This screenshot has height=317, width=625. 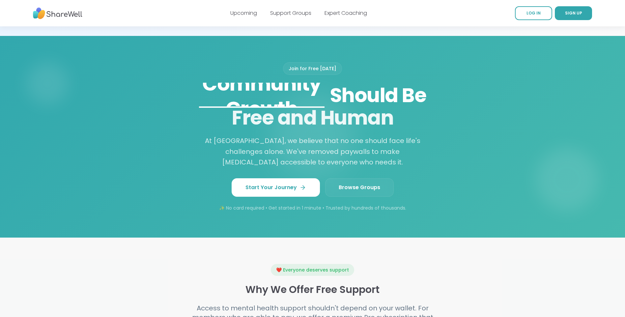 What do you see at coordinates (276, 187) in the screenshot?
I see `a: Start Your Journey` at bounding box center [276, 187].